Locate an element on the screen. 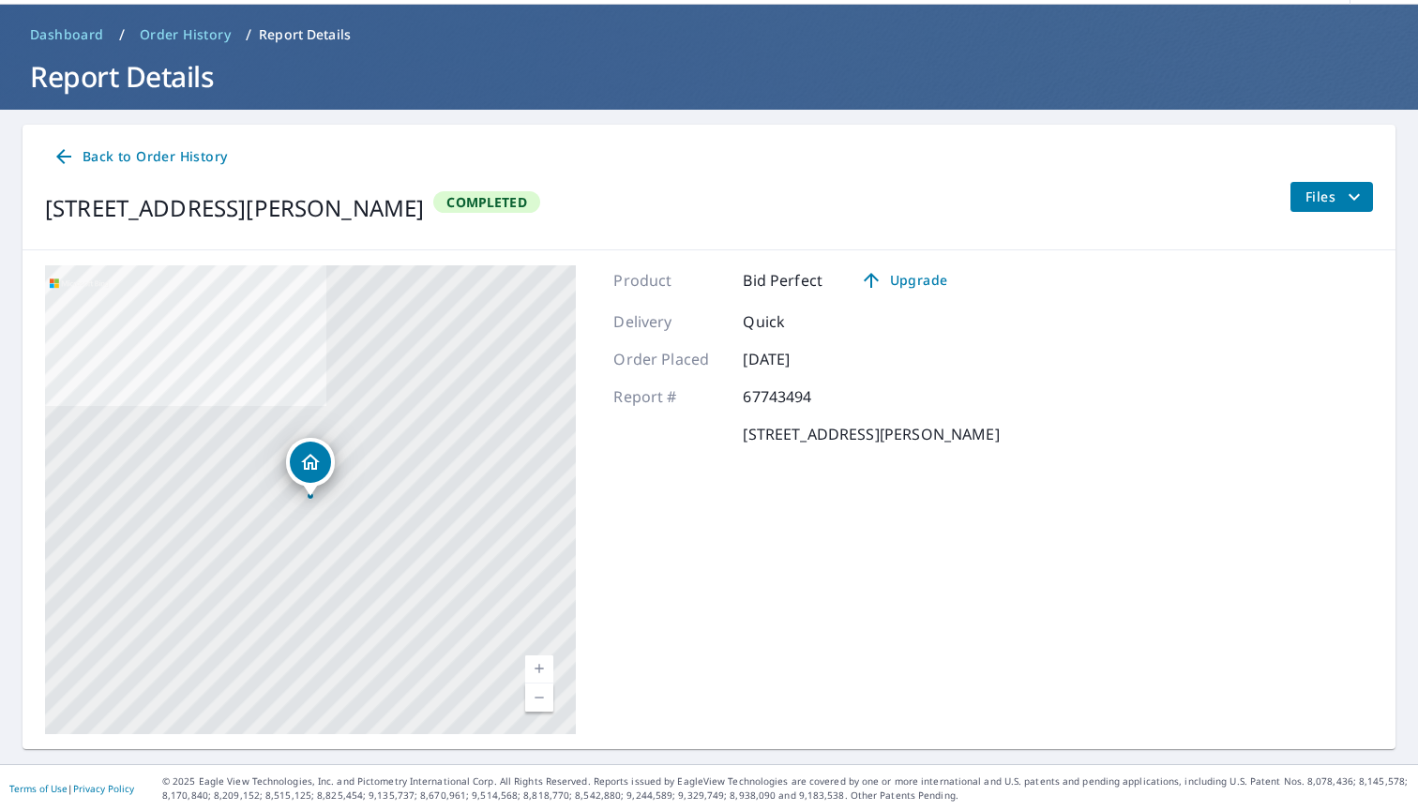 The width and height of the screenshot is (1418, 811). h1: Report Details is located at coordinates (709, 76).